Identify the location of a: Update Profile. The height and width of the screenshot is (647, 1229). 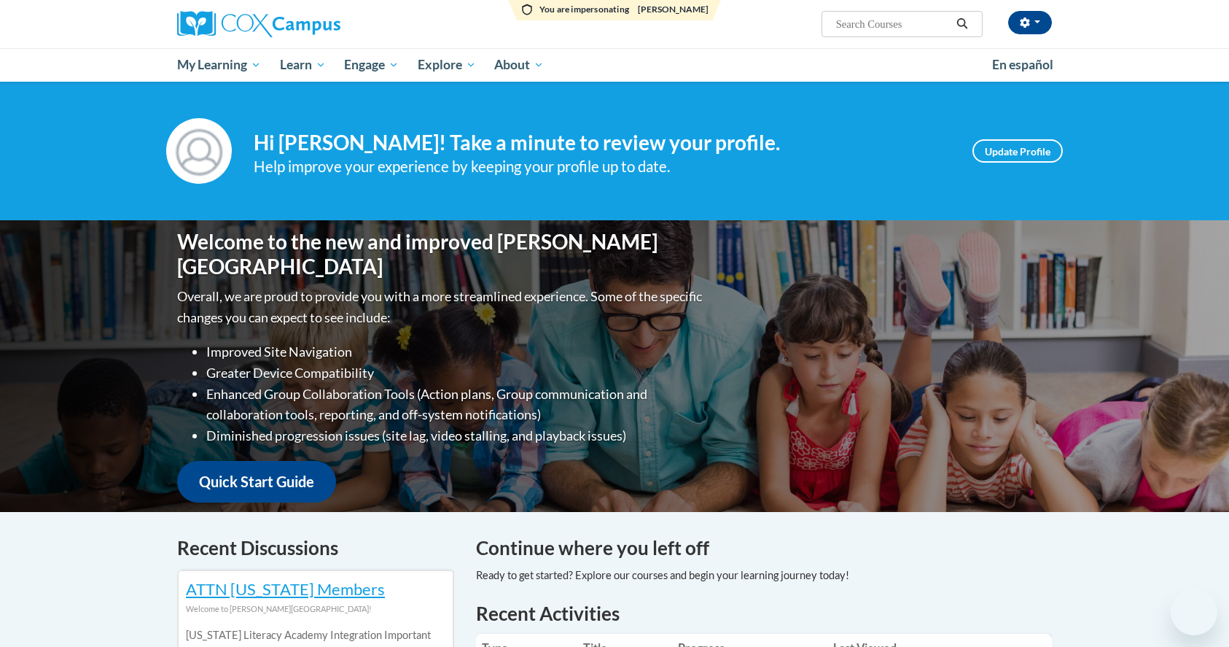
(1018, 151).